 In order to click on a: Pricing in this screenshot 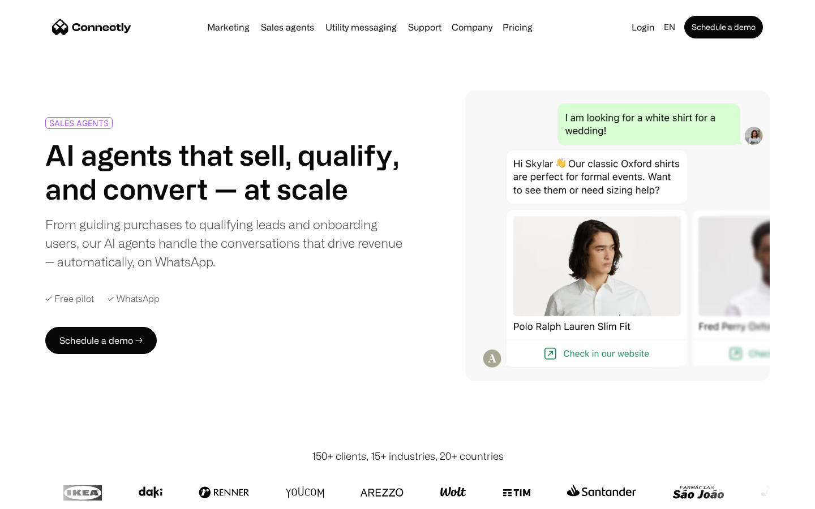, I will do `click(517, 27)`.